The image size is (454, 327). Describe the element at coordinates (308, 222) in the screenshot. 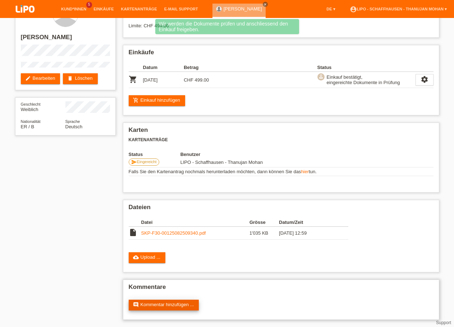

I see `th: Datum/Zeit` at that location.